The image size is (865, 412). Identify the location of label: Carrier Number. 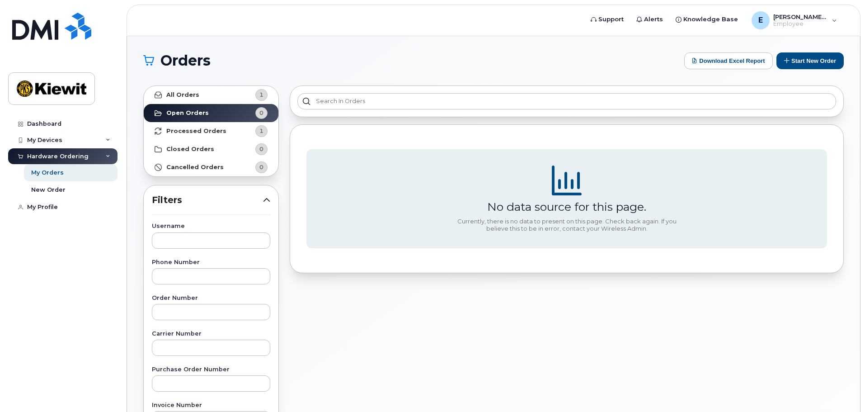
(211, 334).